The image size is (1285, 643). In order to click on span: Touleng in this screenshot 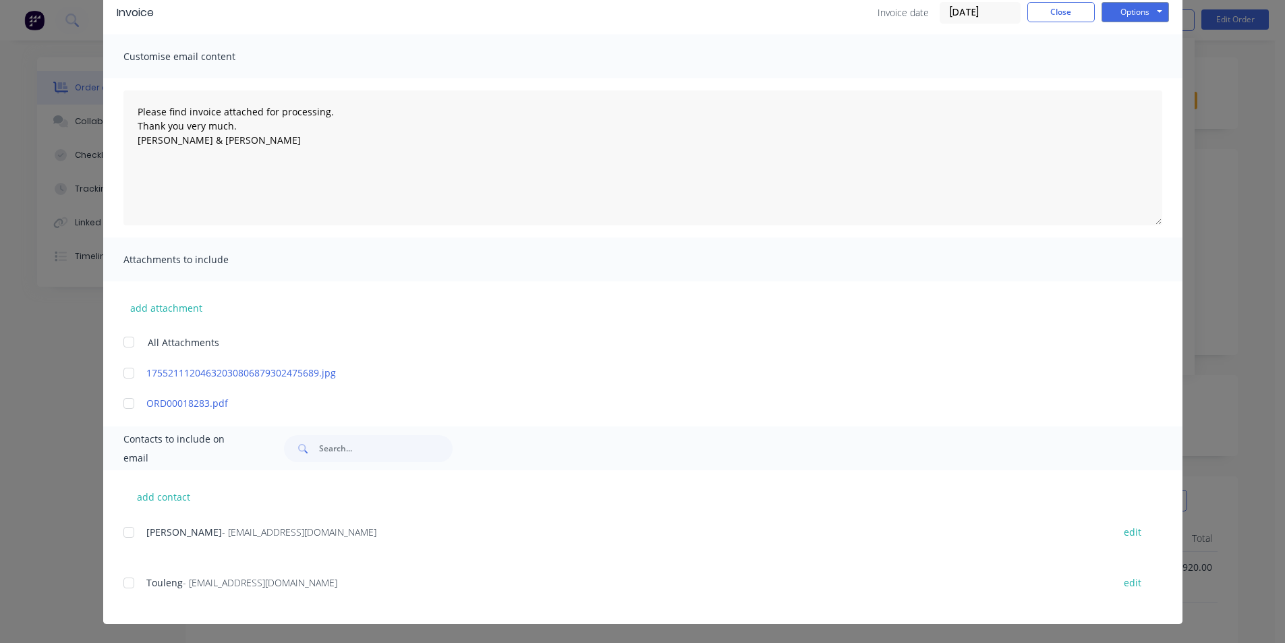, I will do `click(165, 582)`.